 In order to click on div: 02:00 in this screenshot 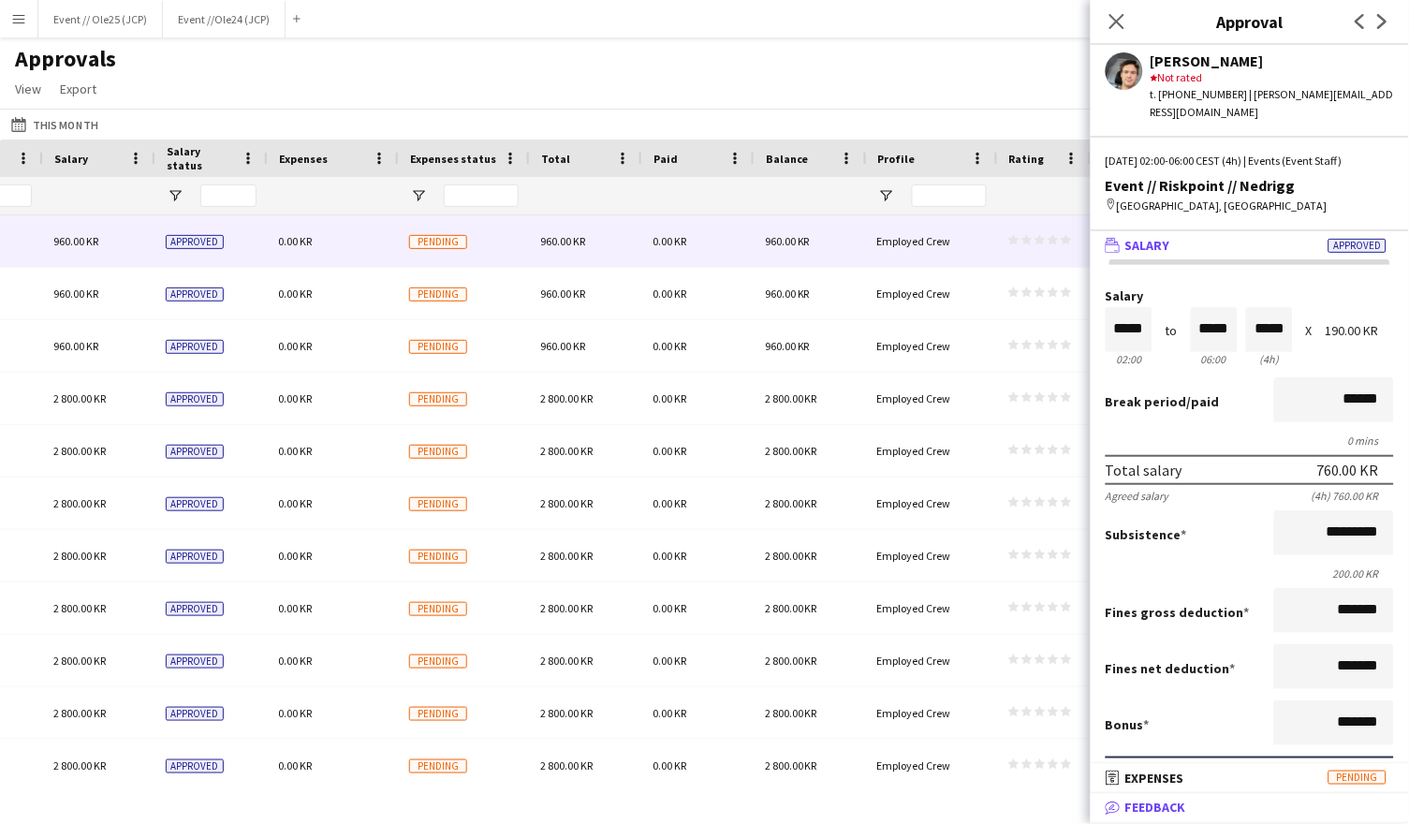, I will do `click(1129, 359)`.